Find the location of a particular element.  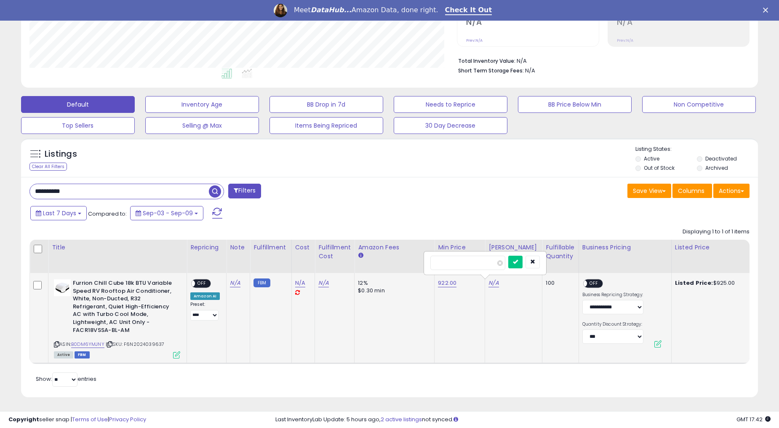

img: Profile image for Georgie is located at coordinates (281, 11).